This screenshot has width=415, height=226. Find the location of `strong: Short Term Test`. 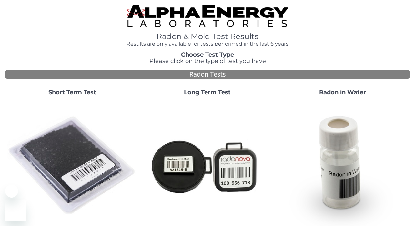

strong: Short Term Test is located at coordinates (72, 92).